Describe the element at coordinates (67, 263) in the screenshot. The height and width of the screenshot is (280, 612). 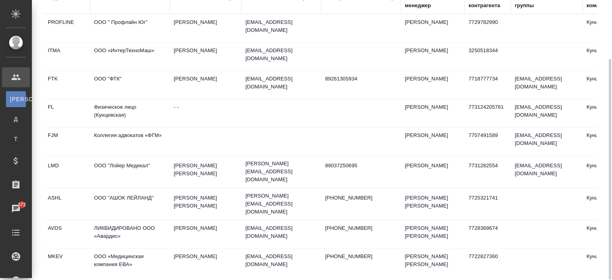
I see `td: MKEV` at that location.